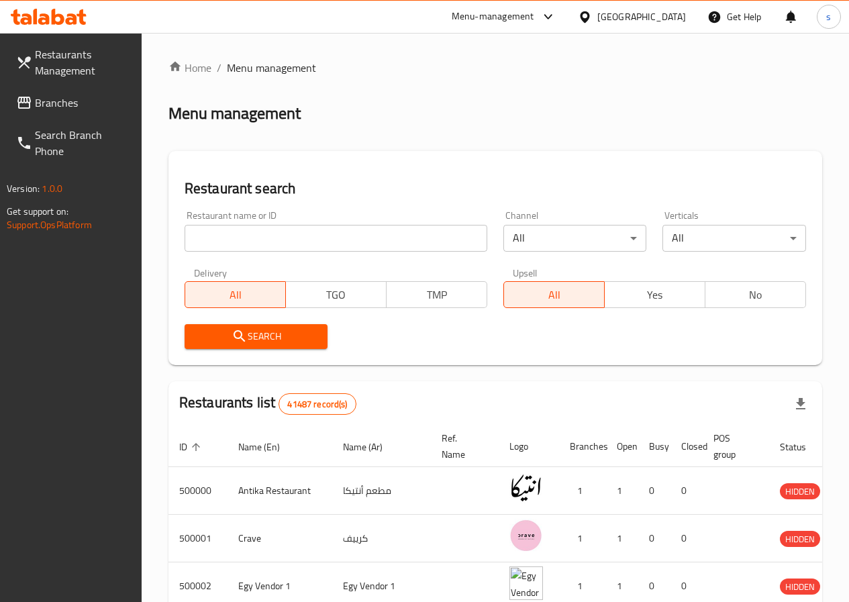  What do you see at coordinates (268, 447) in the screenshot?
I see `span: Name (En)` at bounding box center [268, 447].